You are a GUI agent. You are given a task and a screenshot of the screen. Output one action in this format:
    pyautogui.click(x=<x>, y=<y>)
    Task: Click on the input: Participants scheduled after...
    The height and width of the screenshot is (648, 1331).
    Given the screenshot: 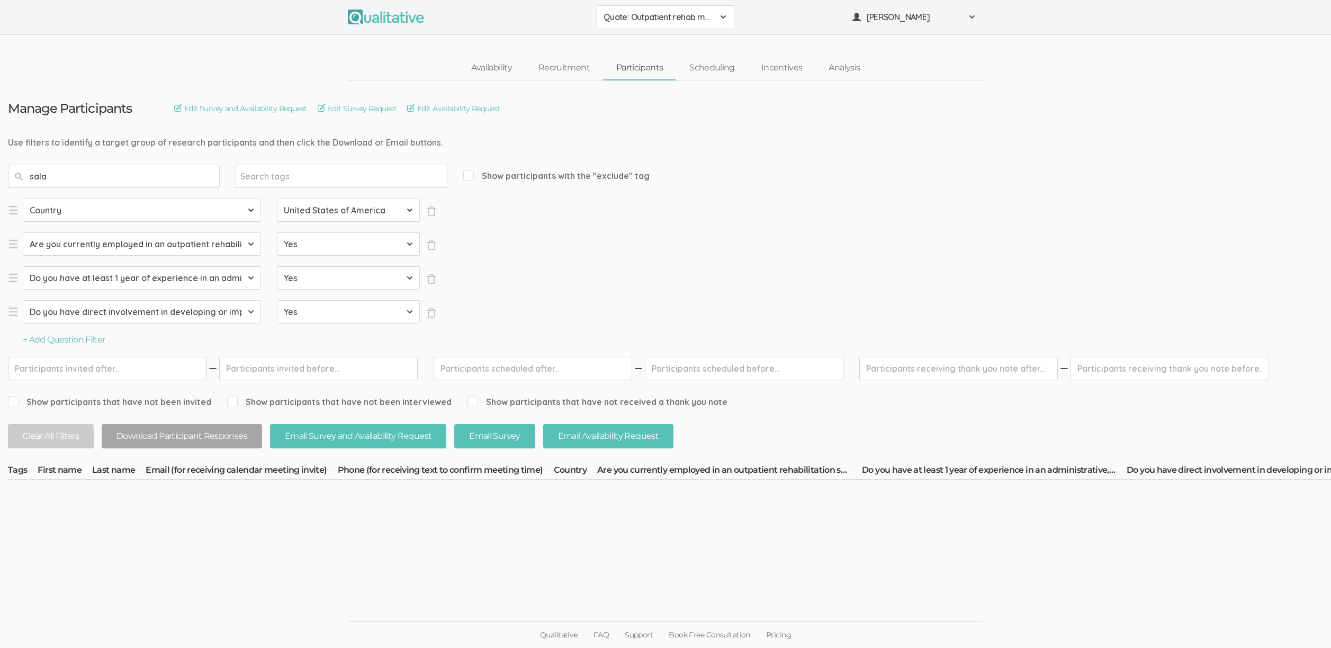 What is the action you would take?
    pyautogui.click(x=533, y=368)
    